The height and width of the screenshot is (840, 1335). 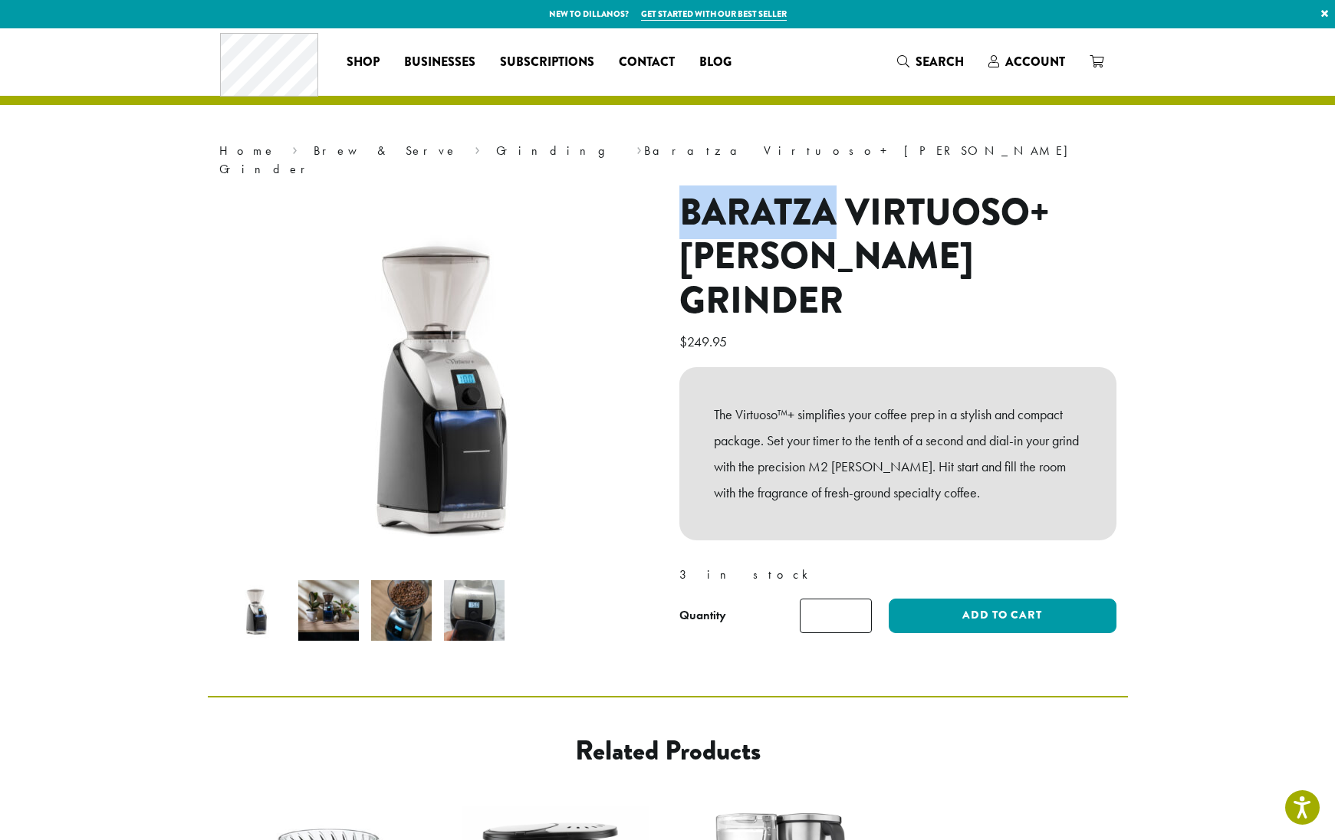 What do you see at coordinates (547, 62) in the screenshot?
I see `span: Subscriptions` at bounding box center [547, 62].